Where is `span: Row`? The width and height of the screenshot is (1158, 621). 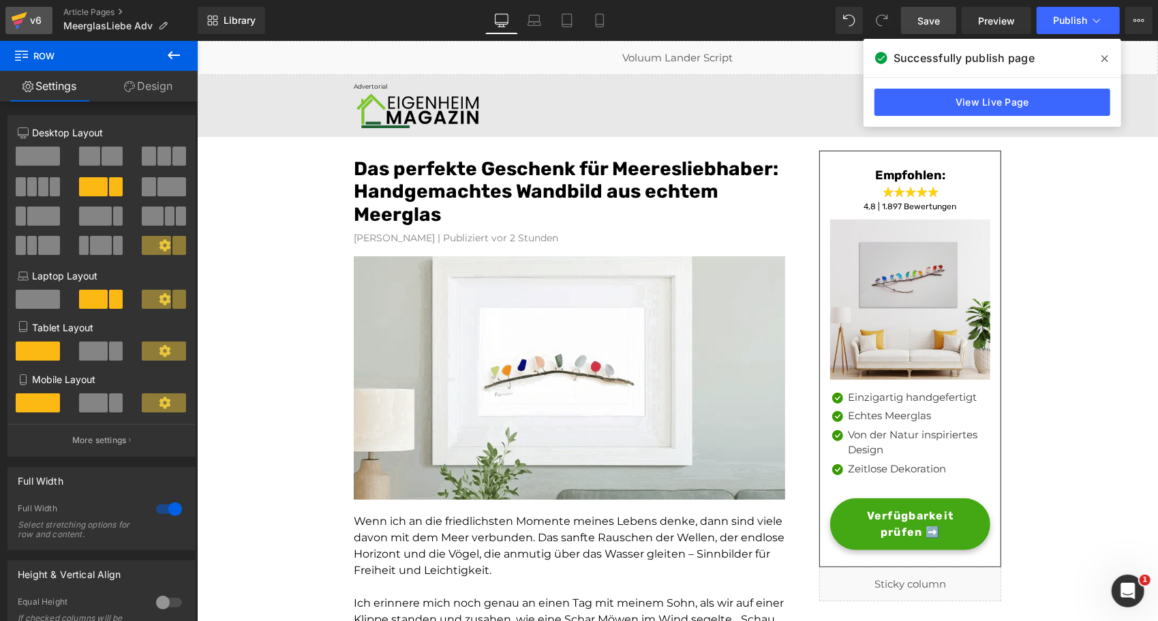
span: Row is located at coordinates (82, 56).